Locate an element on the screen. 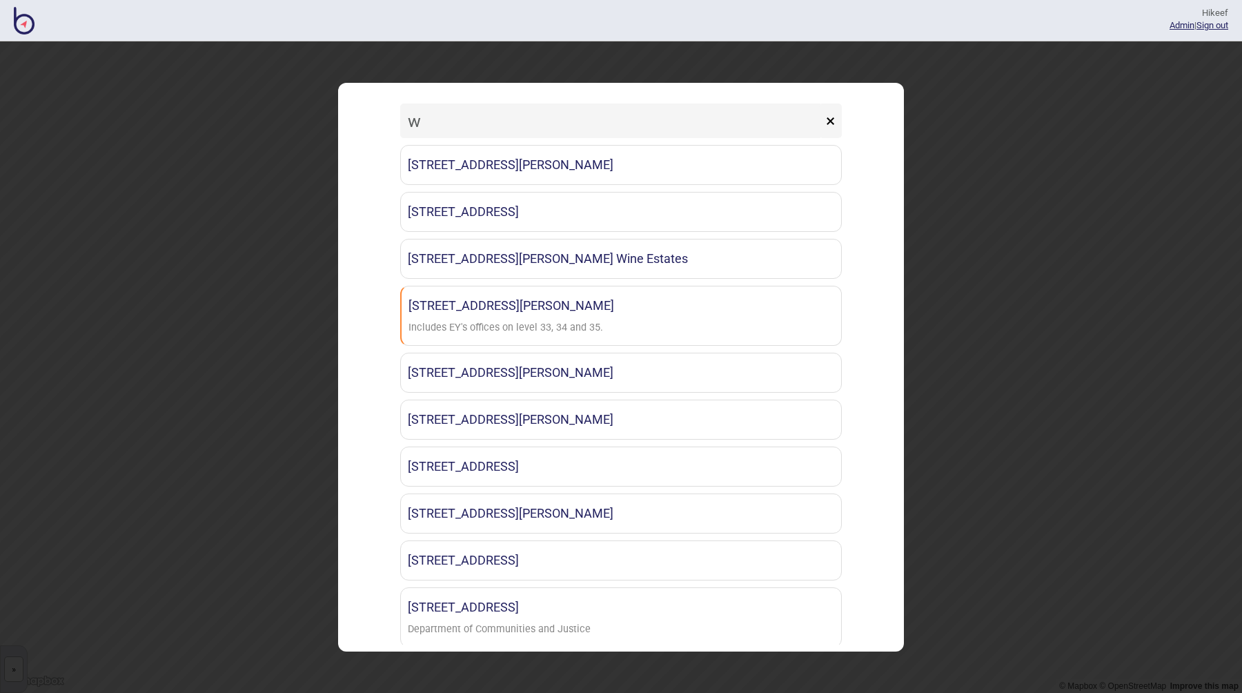 Image resolution: width=1242 pixels, height=693 pixels. div: Hi keef is located at coordinates (1199, 13).